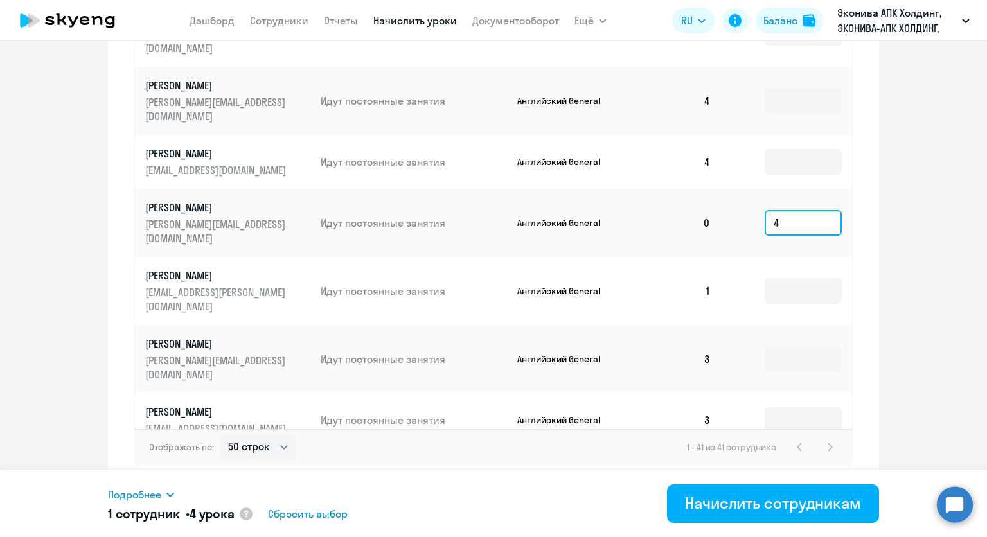  I want to click on span: 4 урока, so click(212, 513).